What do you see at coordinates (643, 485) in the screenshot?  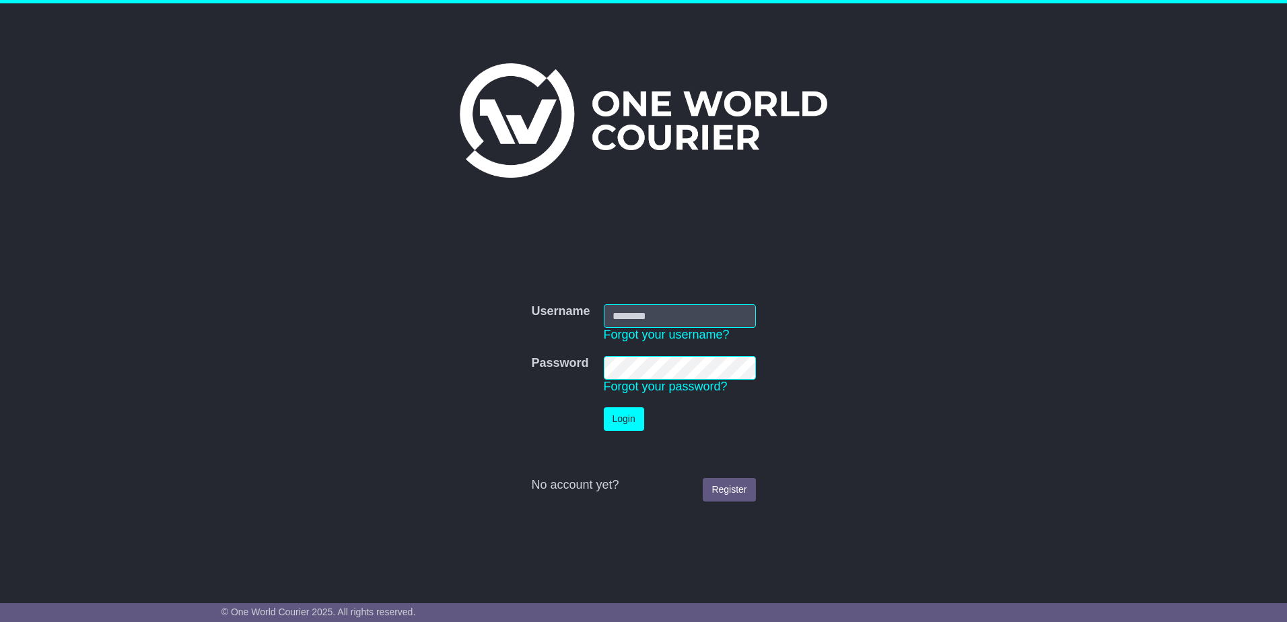 I see `div: No account yet?` at bounding box center [643, 485].